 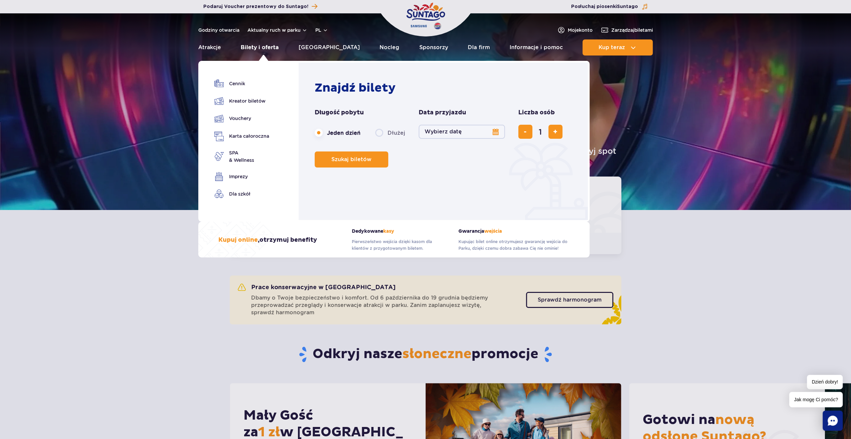 I want to click on button: Wybierz datę, so click(x=462, y=132).